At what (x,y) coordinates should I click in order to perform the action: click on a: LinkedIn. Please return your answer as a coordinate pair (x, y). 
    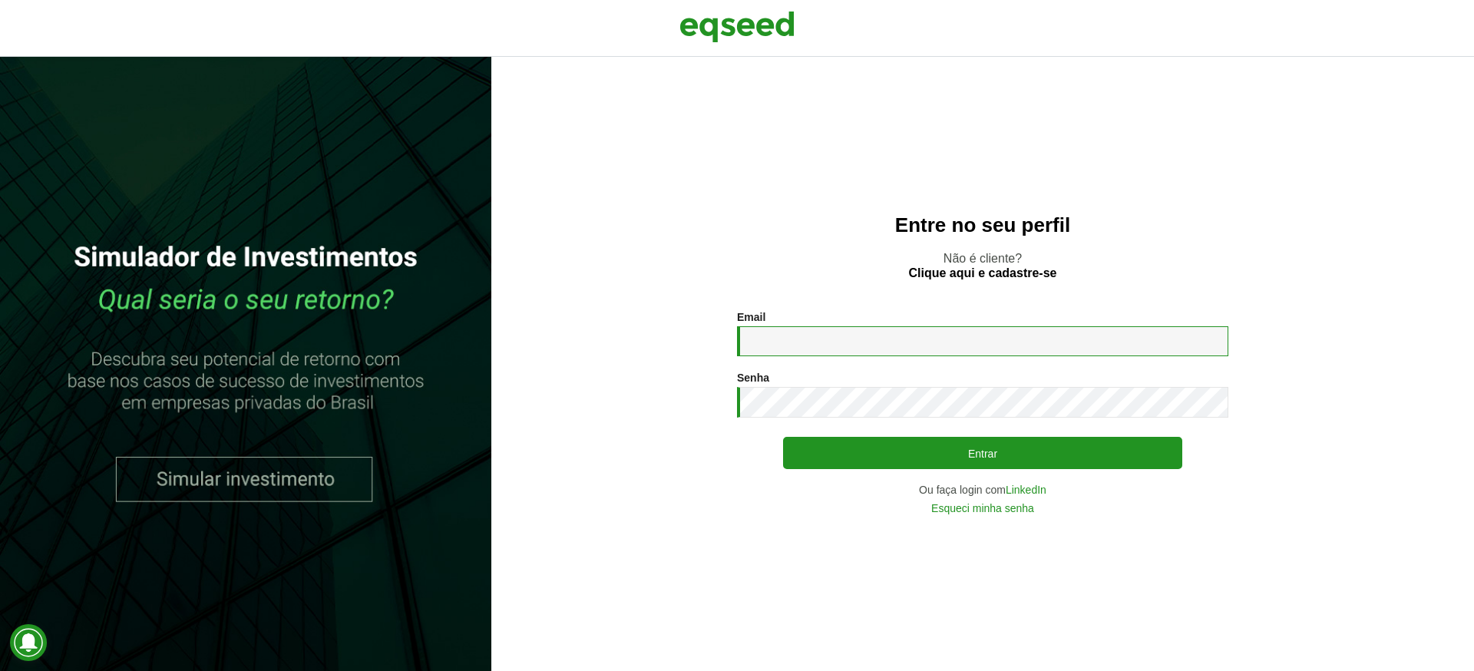
    Looking at the image, I should click on (1026, 490).